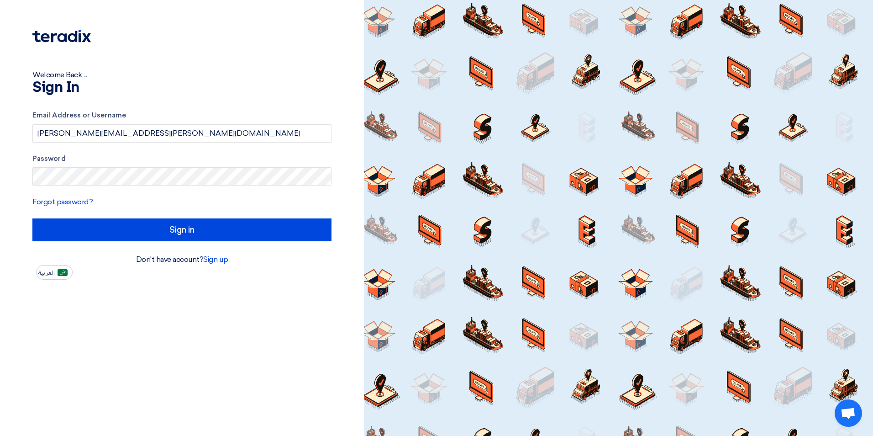 Image resolution: width=873 pixels, height=436 pixels. Describe the element at coordinates (63, 272) in the screenshot. I see `img: ar-AR.png` at that location.